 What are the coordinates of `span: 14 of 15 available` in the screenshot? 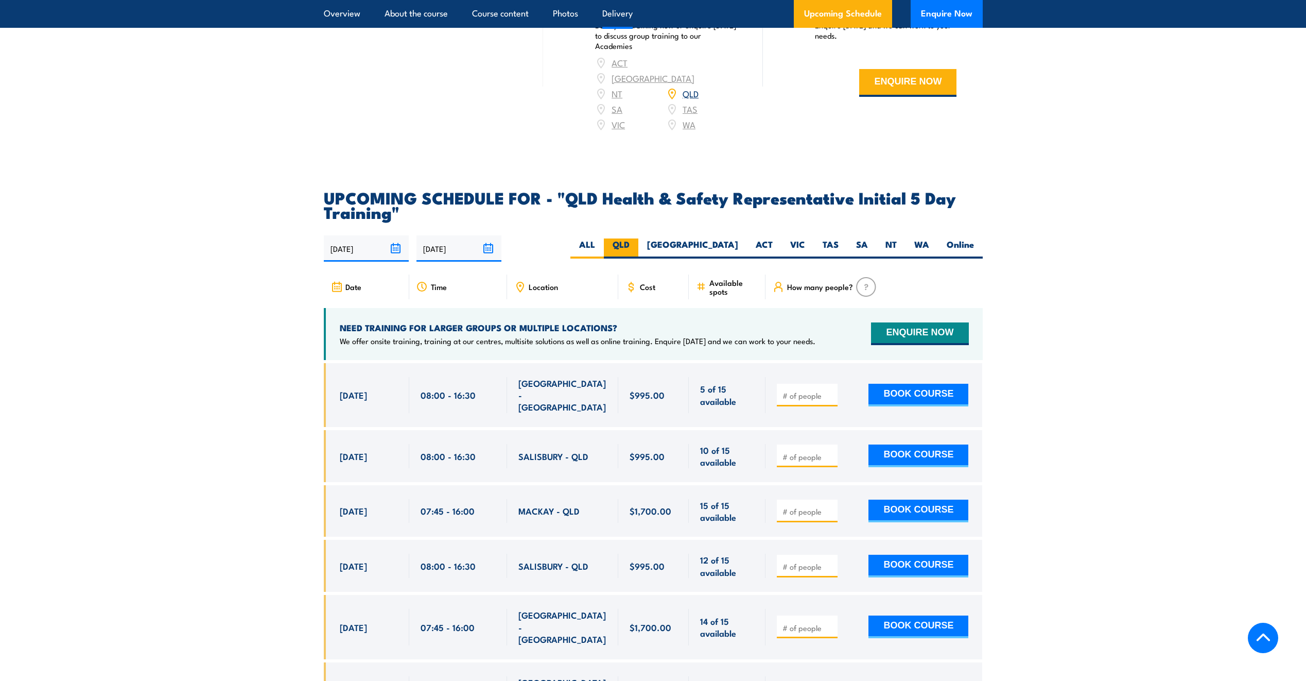 It's located at (727, 626).